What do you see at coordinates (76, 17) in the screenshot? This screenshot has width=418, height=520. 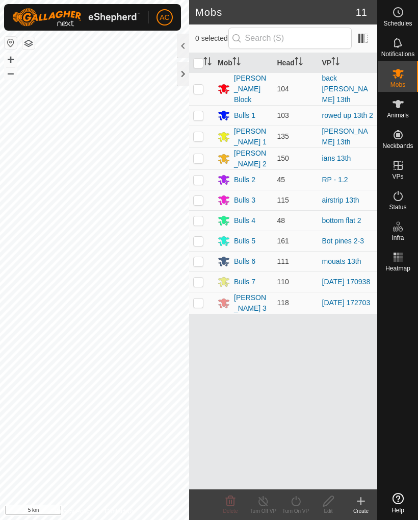 I see `img: Gallagher Logo` at bounding box center [76, 17].